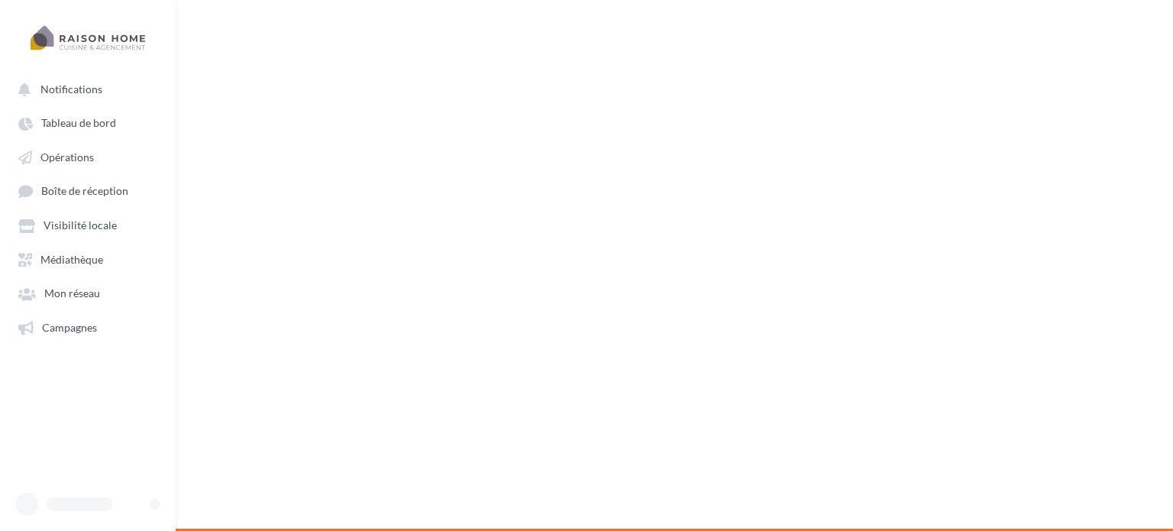 This screenshot has height=531, width=1173. I want to click on a: Campagnes, so click(88, 327).